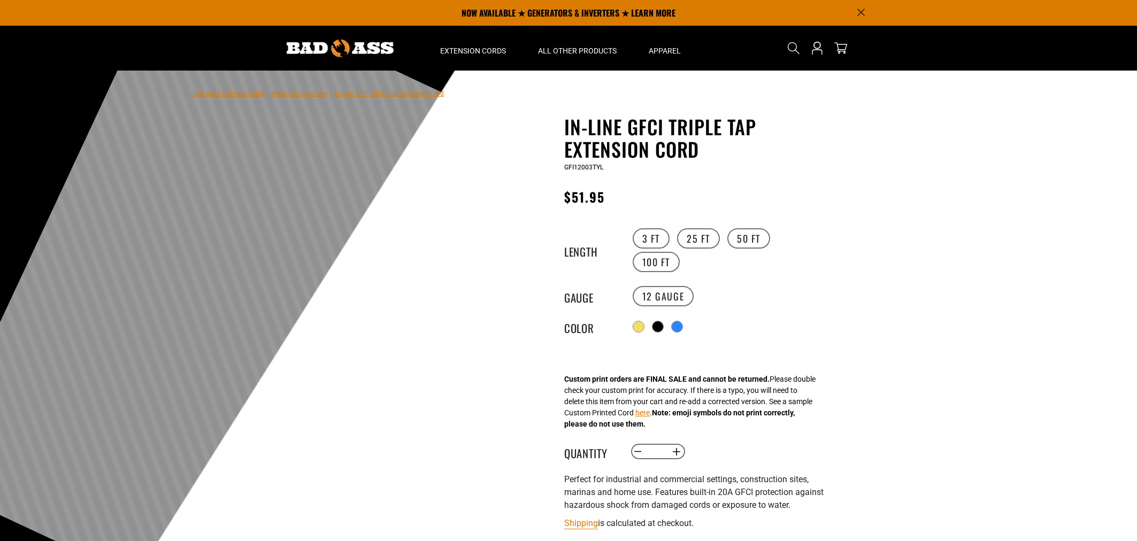 This screenshot has height=541, width=1137. Describe the element at coordinates (584, 167) in the screenshot. I see `span: GFI12003TYL` at that location.